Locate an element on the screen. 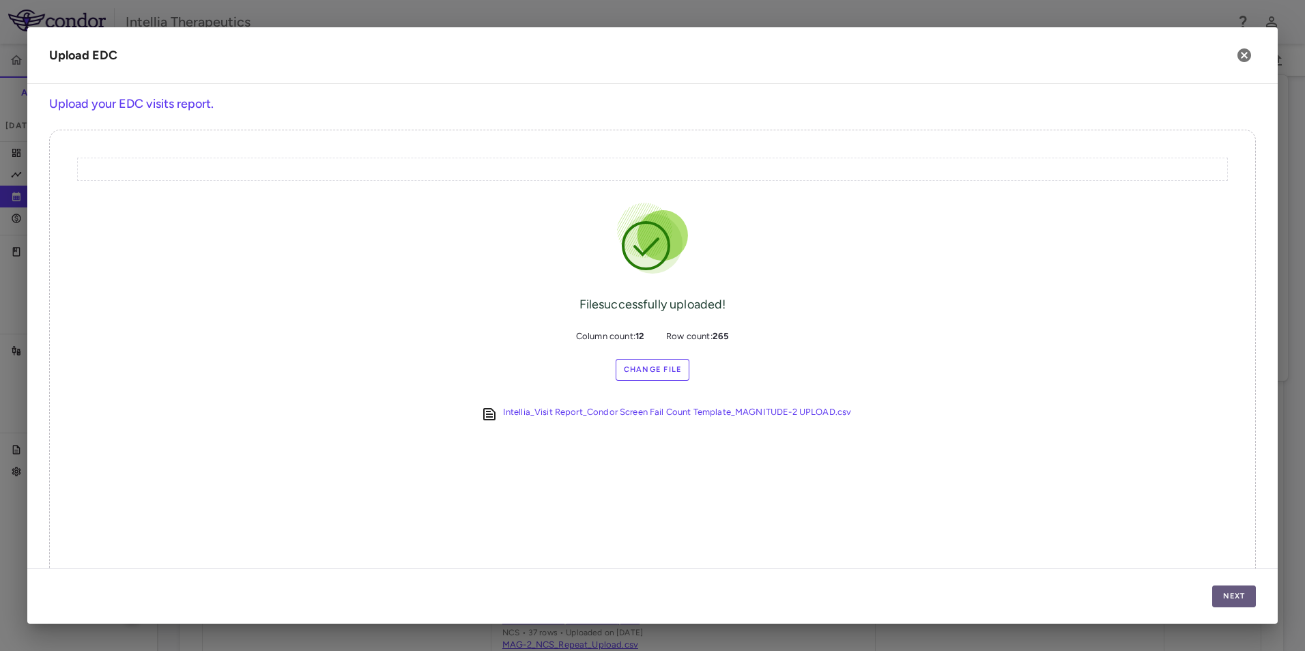 The width and height of the screenshot is (1305, 651). b: 265 is located at coordinates (721, 336).